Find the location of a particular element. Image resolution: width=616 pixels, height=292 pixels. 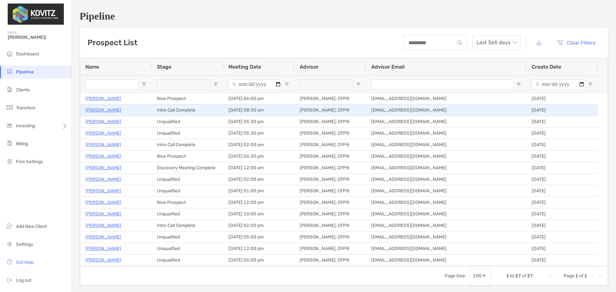

span: 27 is located at coordinates (518, 276).